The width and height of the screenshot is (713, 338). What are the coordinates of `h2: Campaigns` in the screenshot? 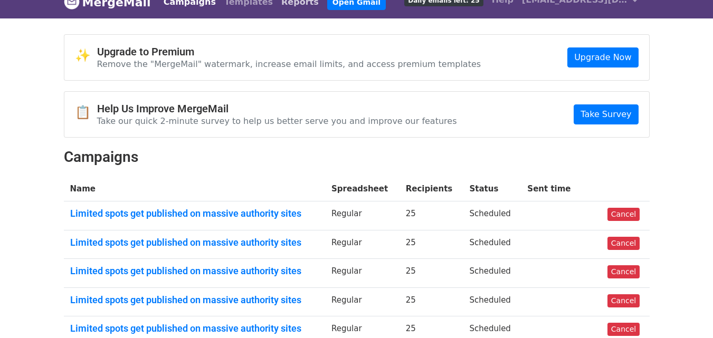 It's located at (357, 157).